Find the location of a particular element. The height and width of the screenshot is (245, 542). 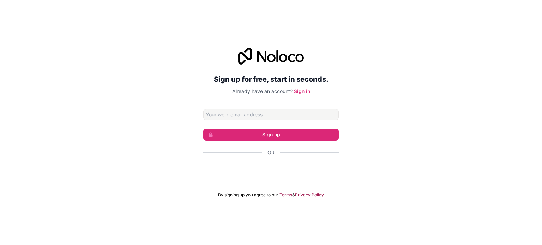

button: Sign up is located at coordinates (271, 135).